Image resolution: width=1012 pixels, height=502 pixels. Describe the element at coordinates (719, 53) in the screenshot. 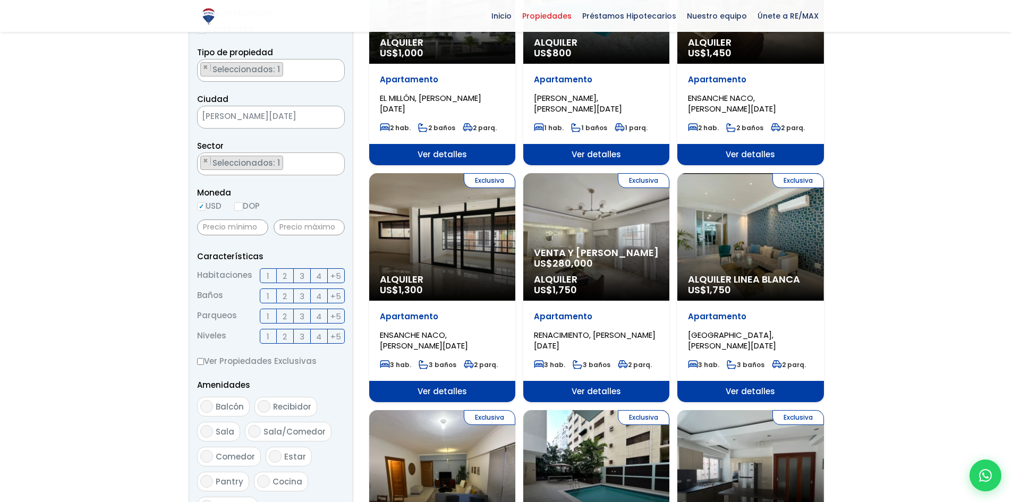

I see `span: 1,450` at that location.